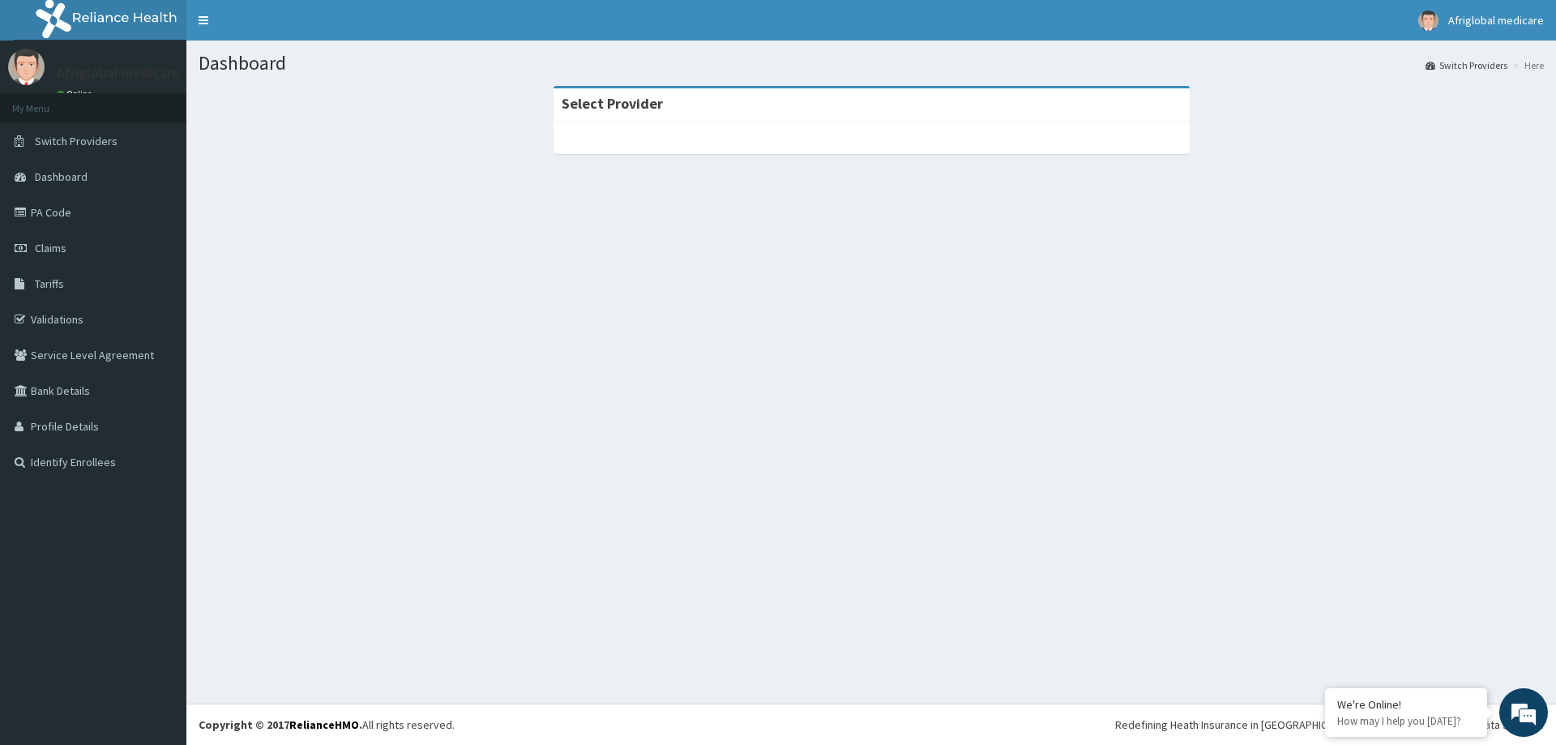  I want to click on span: Switch Providers, so click(76, 141).